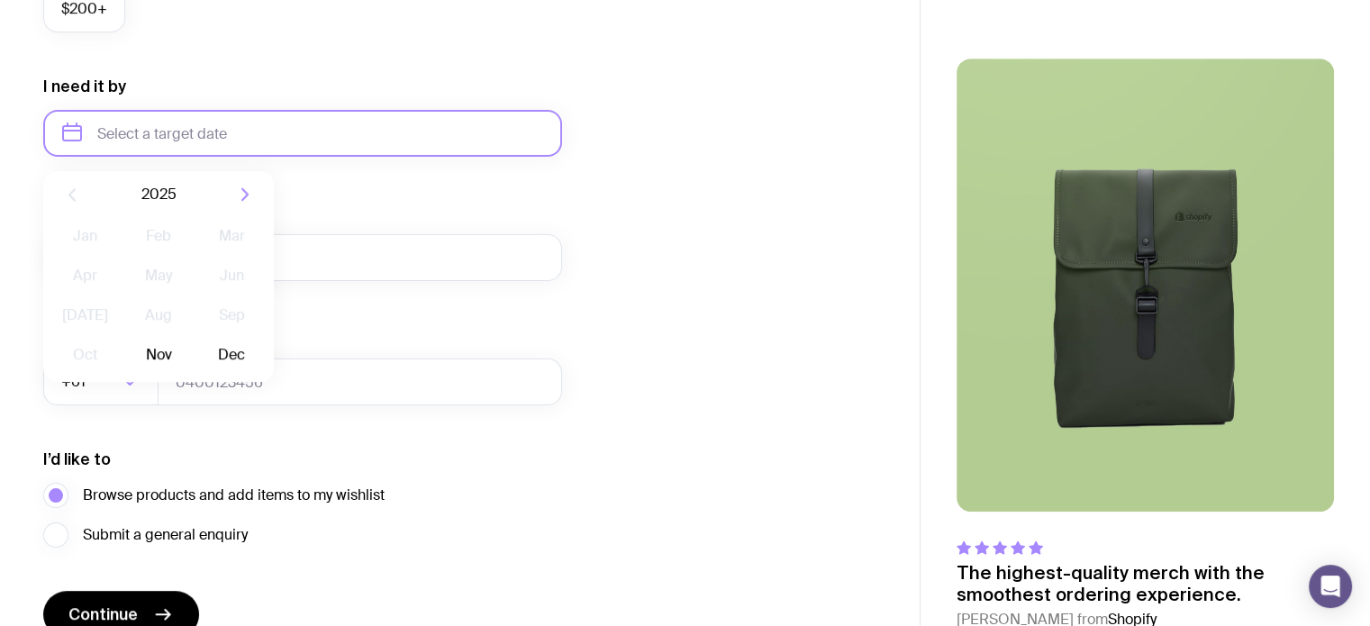 The height and width of the screenshot is (626, 1370). I want to click on input: Search for option, so click(103, 382).